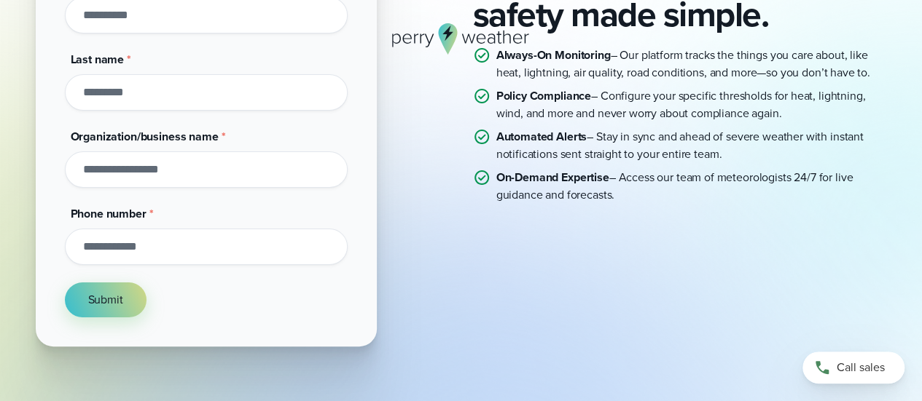 The height and width of the screenshot is (401, 922). What do you see at coordinates (553, 55) in the screenshot?
I see `strong: Always-On Monitoring` at bounding box center [553, 55].